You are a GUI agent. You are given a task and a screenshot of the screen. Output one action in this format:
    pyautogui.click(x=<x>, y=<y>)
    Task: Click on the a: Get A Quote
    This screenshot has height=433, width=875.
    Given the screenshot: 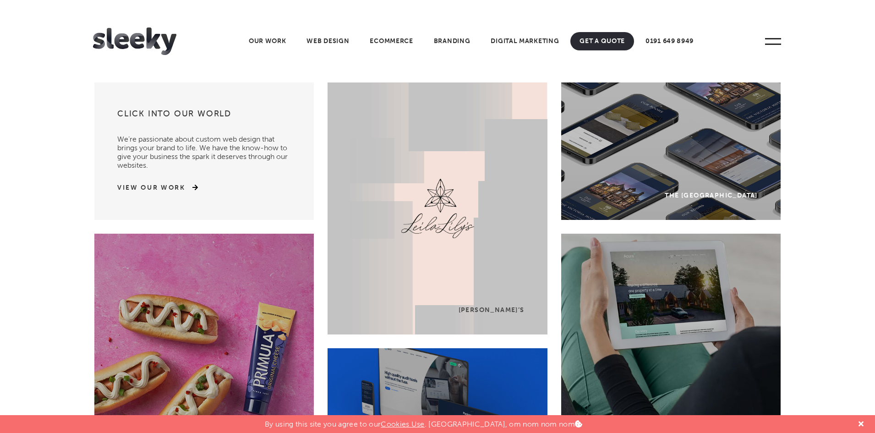 What is the action you would take?
    pyautogui.click(x=602, y=41)
    